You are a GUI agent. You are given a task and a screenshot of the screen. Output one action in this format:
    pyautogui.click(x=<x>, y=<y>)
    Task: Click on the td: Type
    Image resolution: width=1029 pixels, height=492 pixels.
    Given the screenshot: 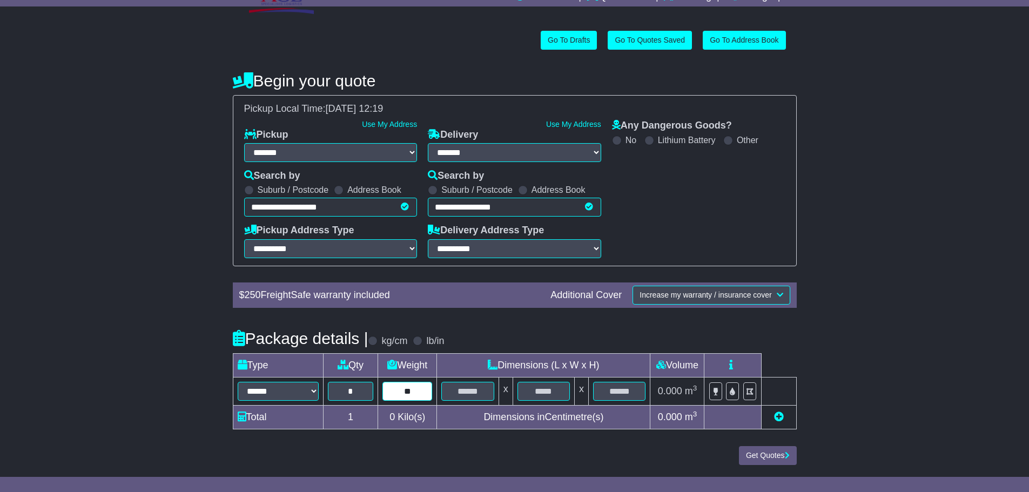 What is the action you would take?
    pyautogui.click(x=278, y=365)
    